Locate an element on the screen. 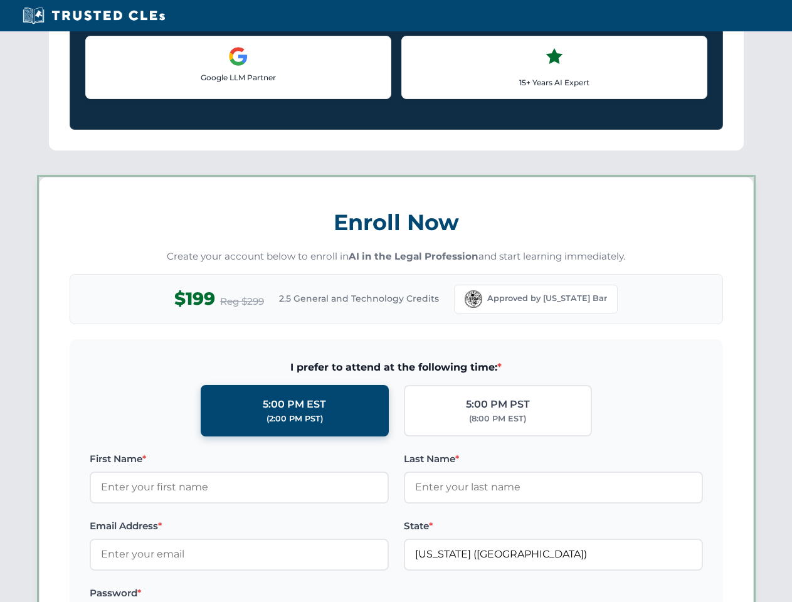 The height and width of the screenshot is (602, 792). img: Florida Bar is located at coordinates (474, 299).